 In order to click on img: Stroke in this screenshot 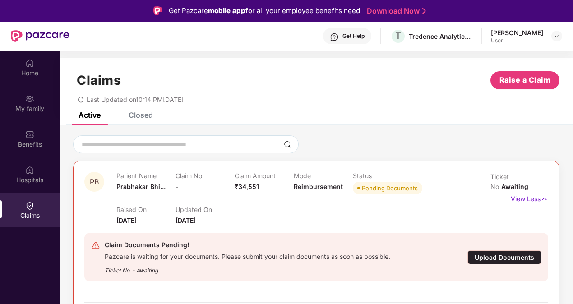, I will do `click(424, 11)`.